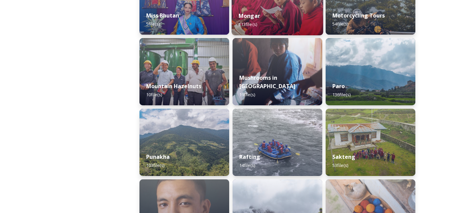 The image size is (454, 213). Describe the element at coordinates (278, 72) in the screenshot. I see `img: _SCH7798.jpg` at that location.